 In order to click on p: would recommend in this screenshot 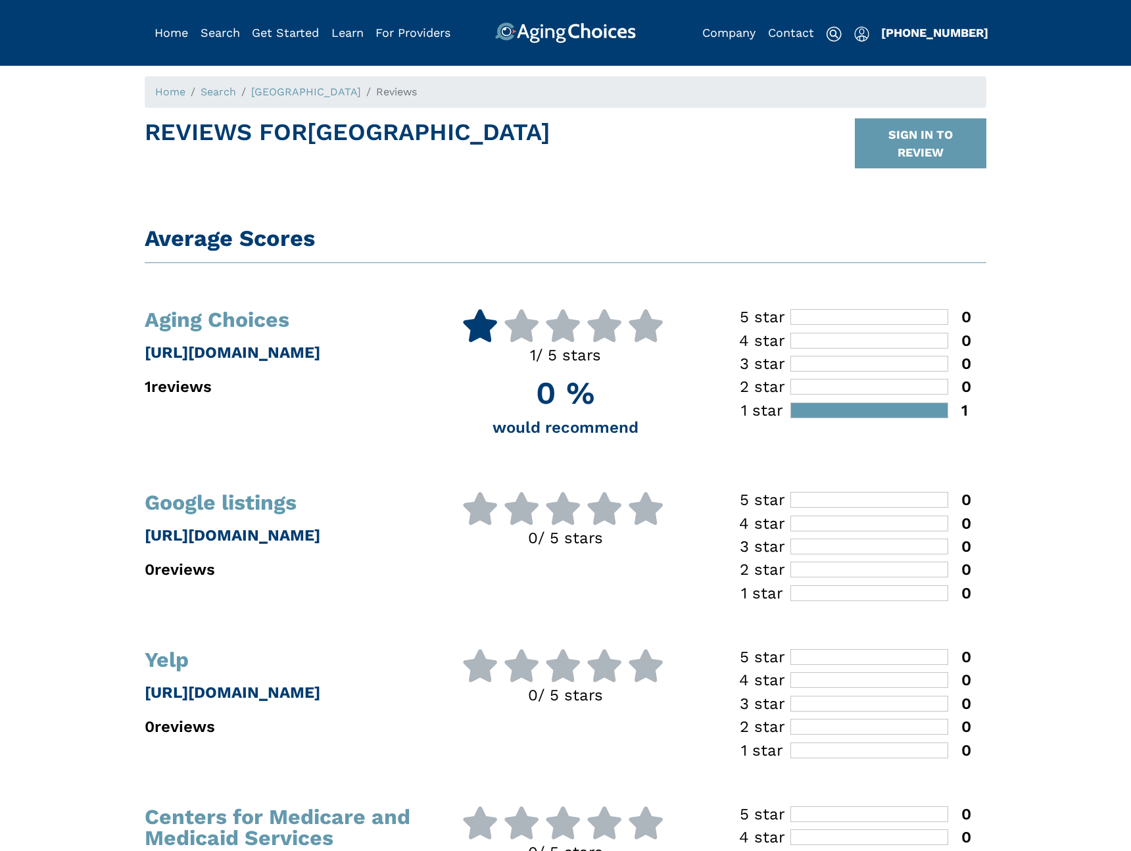, I will do `click(566, 428)`.